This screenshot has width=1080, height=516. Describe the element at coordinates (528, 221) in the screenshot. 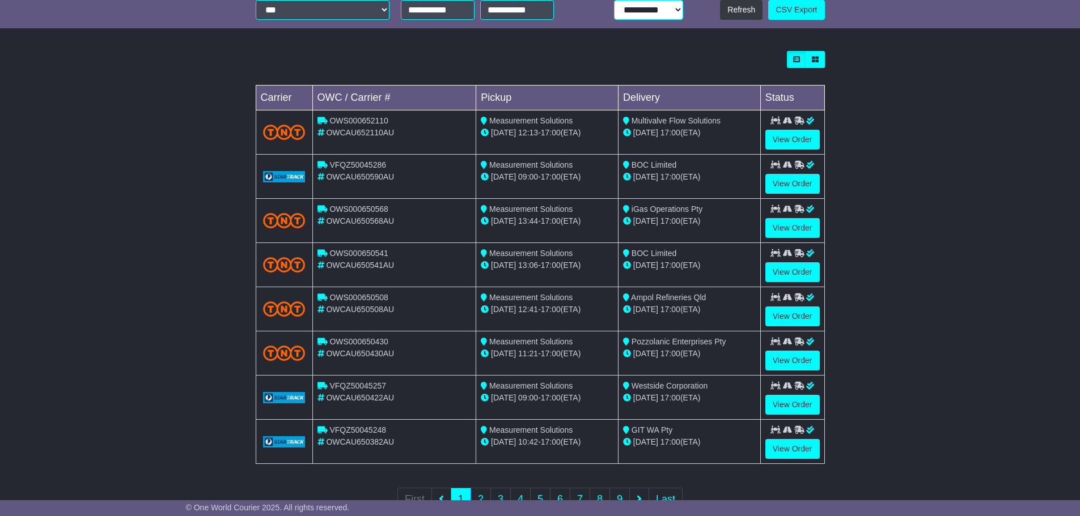

I see `span: 13:44` at that location.